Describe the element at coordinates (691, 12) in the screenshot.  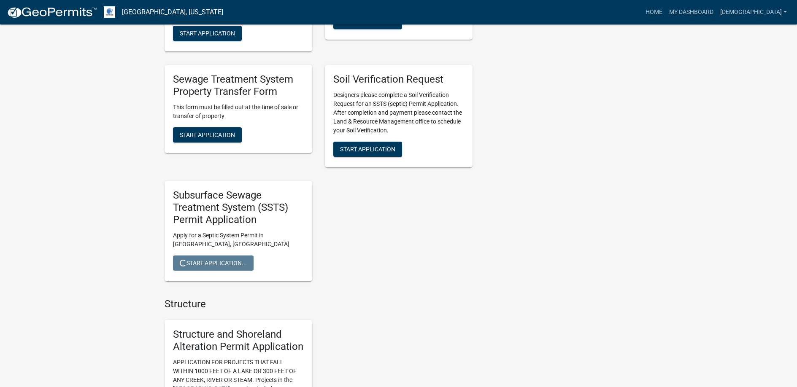
I see `a: My Dashboard` at that location.